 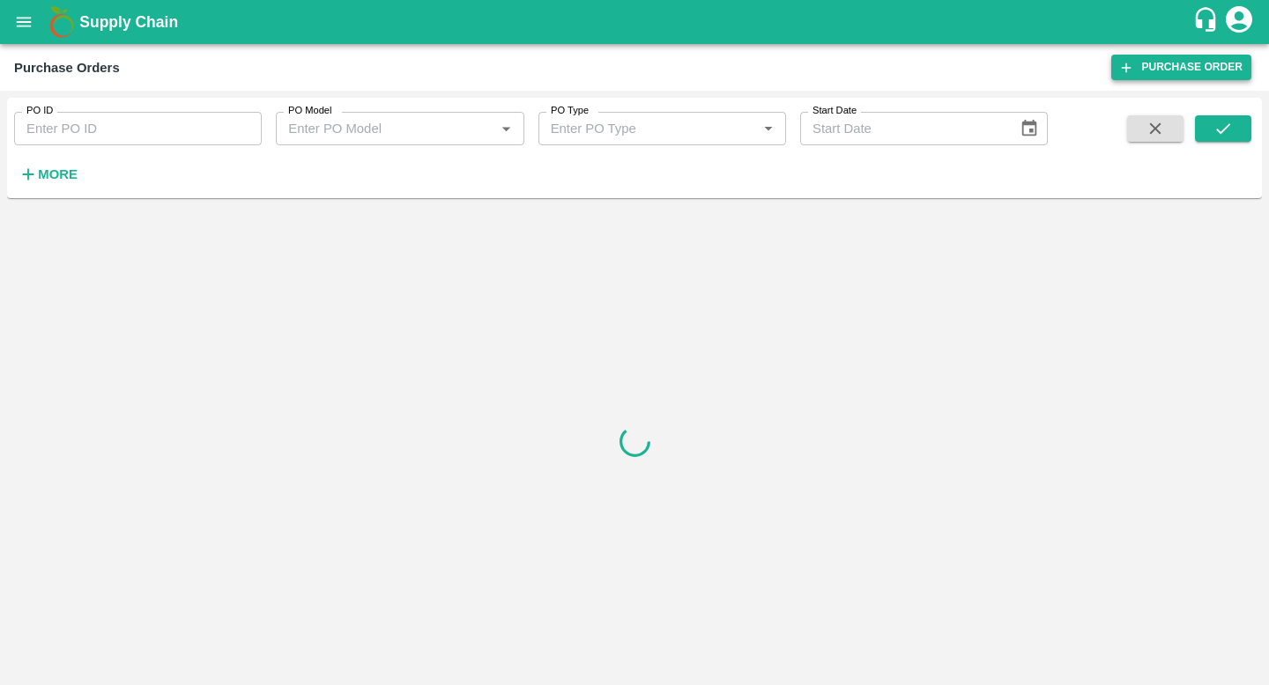 What do you see at coordinates (385, 129) in the screenshot?
I see `input: Enter PO Model` at bounding box center [385, 129].